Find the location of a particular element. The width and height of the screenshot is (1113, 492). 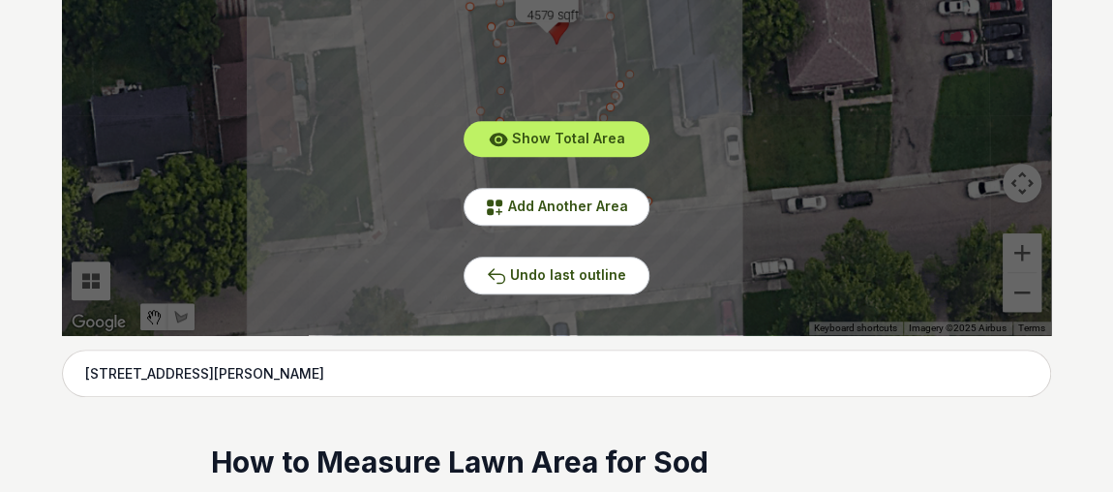

h2: How to Measure Lawn Area for Sod is located at coordinates (556, 463).